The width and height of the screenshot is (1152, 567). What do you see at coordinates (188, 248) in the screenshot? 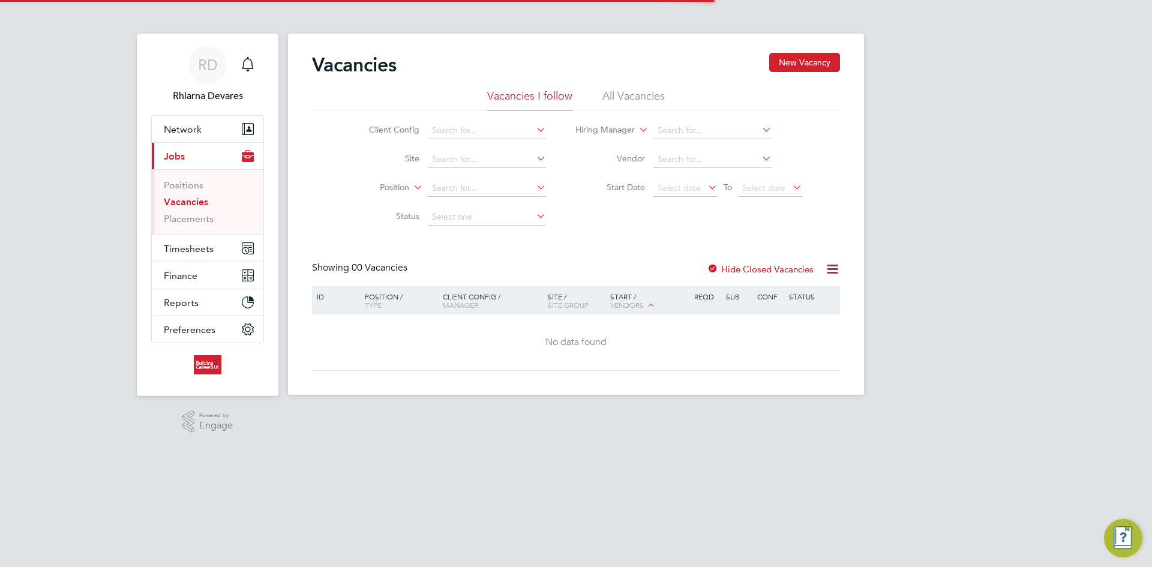
I see `span: Timesheets` at bounding box center [188, 248].